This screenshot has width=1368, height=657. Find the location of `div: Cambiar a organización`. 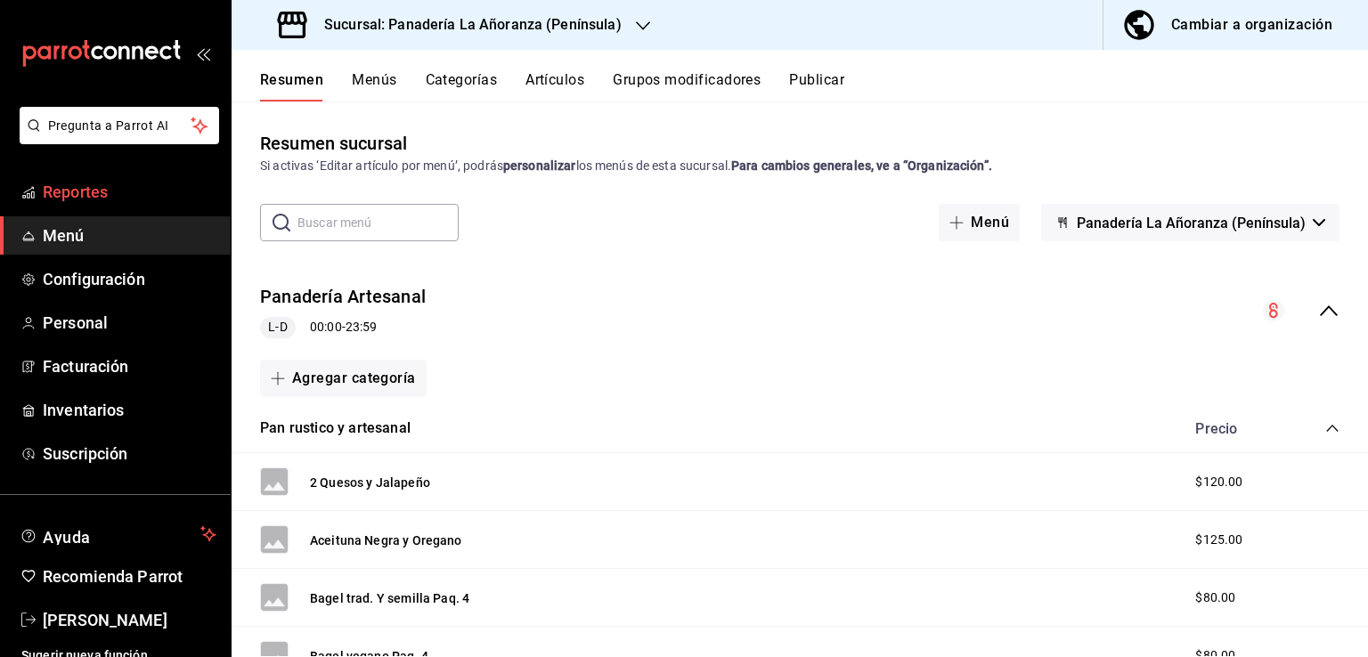

div: Cambiar a organización is located at coordinates (1251, 25).